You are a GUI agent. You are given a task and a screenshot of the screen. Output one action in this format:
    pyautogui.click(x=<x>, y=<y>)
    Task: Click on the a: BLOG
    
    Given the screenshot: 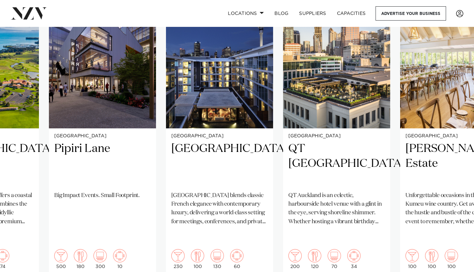 What is the action you would take?
    pyautogui.click(x=281, y=13)
    